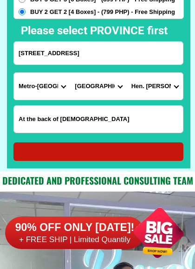 The image size is (195, 269). What do you see at coordinates (42, 86) in the screenshot?
I see `select: Select province` at bounding box center [42, 86].